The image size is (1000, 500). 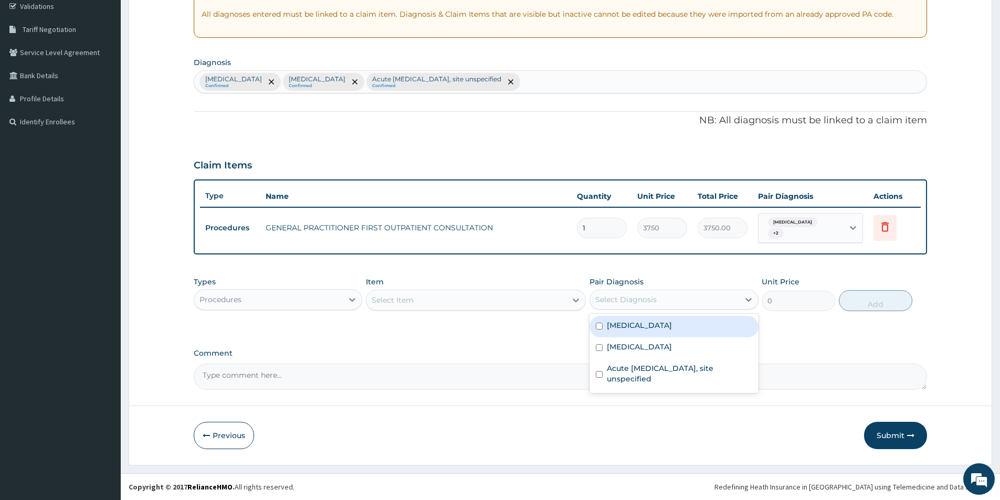 I want to click on button: Previous, so click(x=224, y=436).